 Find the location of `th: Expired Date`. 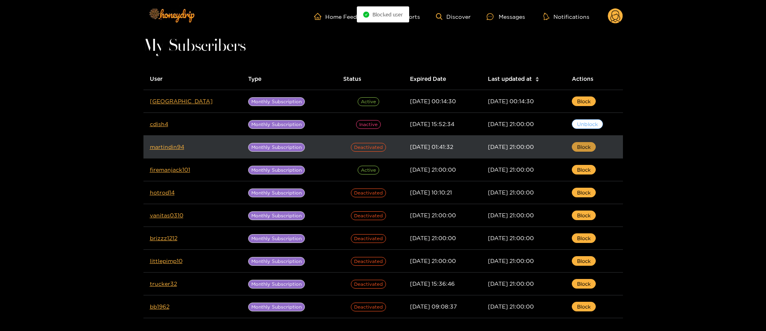

th: Expired Date is located at coordinates (442, 79).